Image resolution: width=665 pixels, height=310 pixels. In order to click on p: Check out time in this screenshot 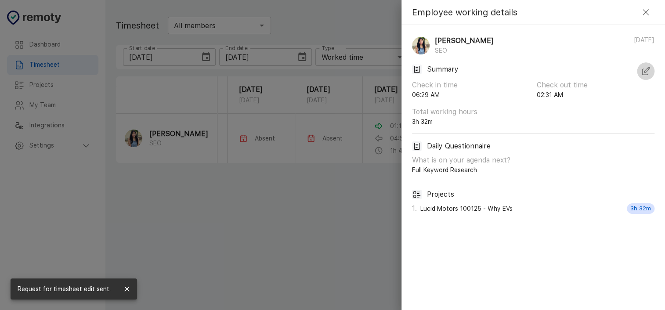, I will do `click(596, 85)`.